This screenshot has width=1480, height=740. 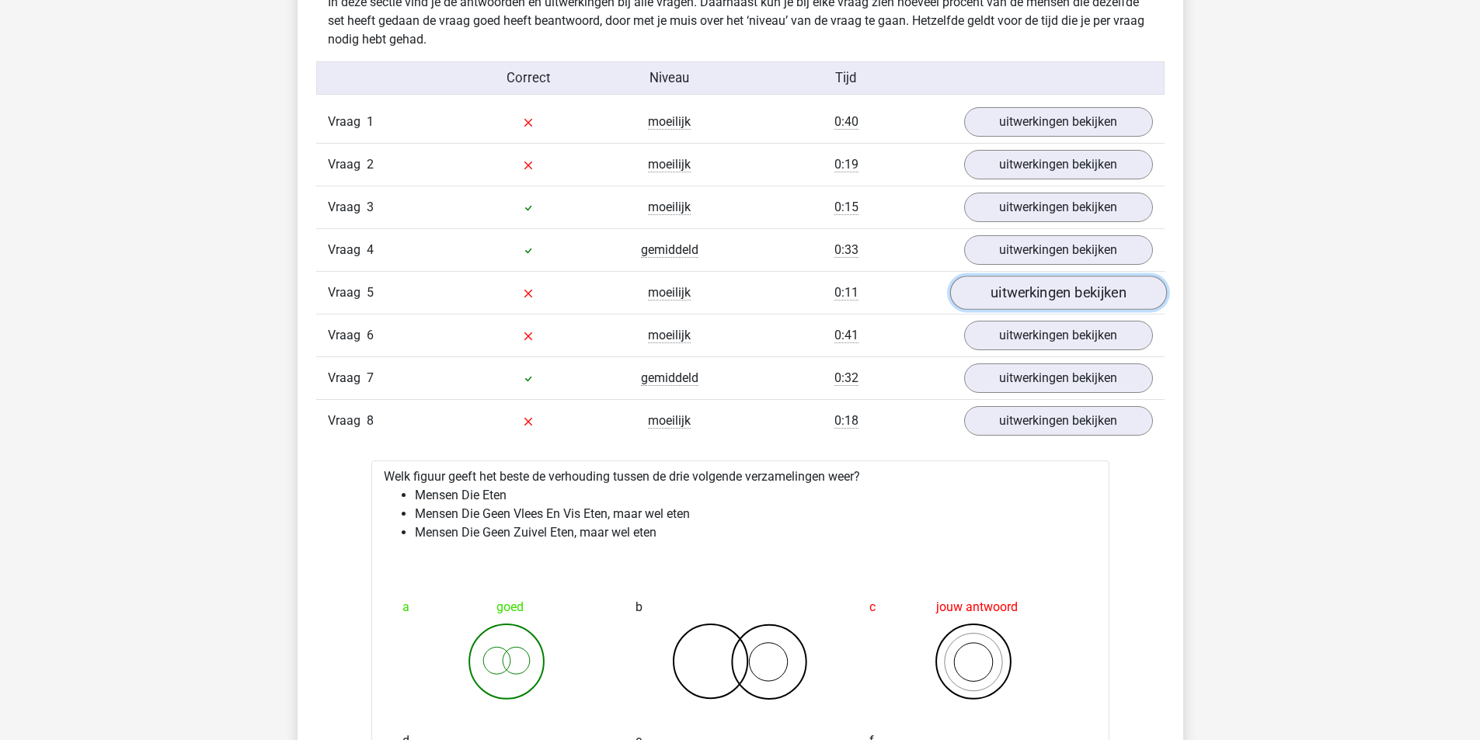 What do you see at coordinates (974, 608) in the screenshot?
I see `div: jouw antwoord` at bounding box center [974, 608].